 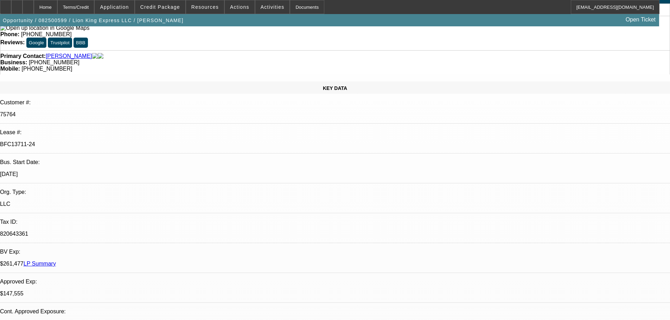 What do you see at coordinates (114, 7) in the screenshot?
I see `button: Application` at bounding box center [114, 7].